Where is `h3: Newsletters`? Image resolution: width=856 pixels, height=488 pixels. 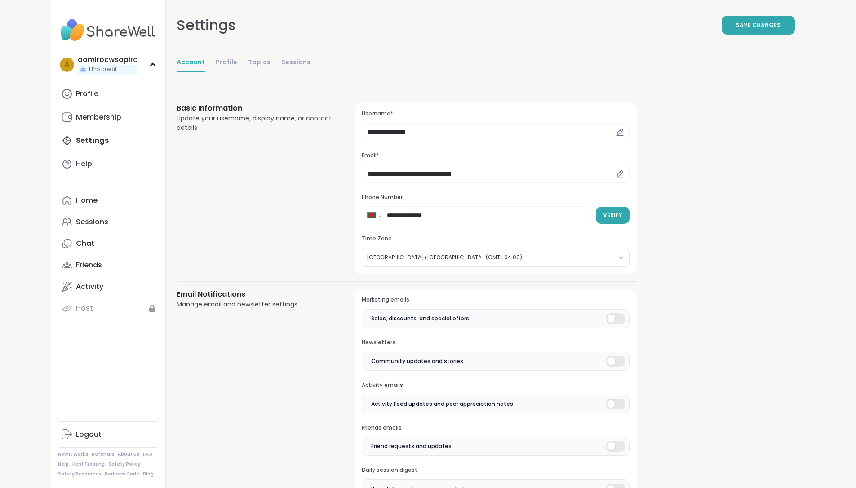 h3: Newsletters is located at coordinates (495, 342).